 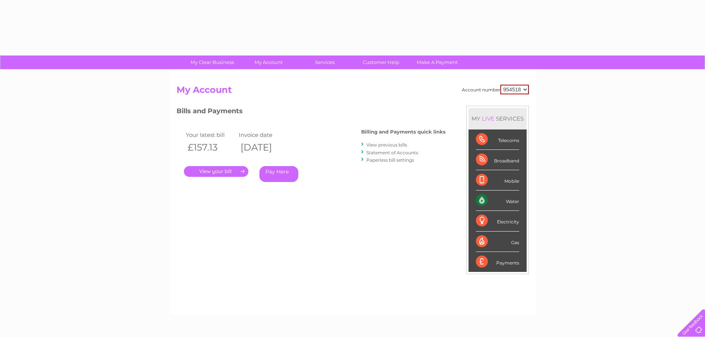 I want to click on div: Account number, so click(x=495, y=90).